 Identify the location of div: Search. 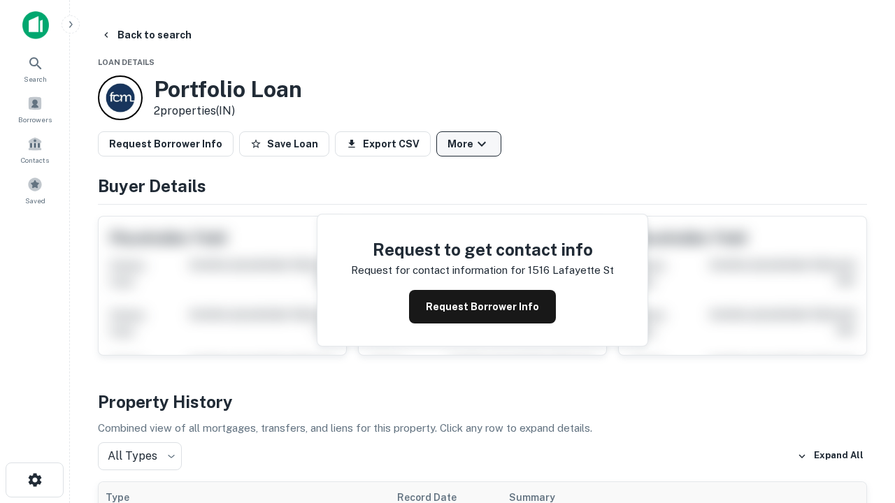
(35, 68).